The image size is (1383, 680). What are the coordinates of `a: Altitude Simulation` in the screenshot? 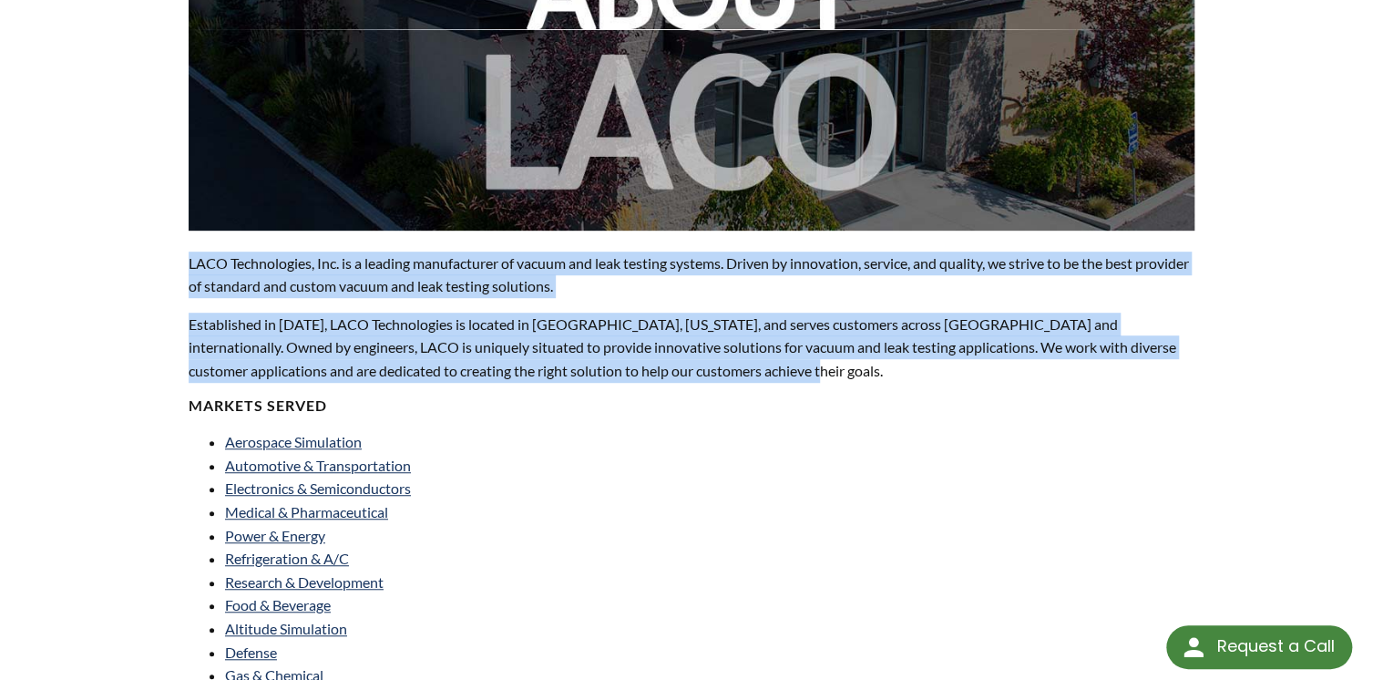 It's located at (286, 628).